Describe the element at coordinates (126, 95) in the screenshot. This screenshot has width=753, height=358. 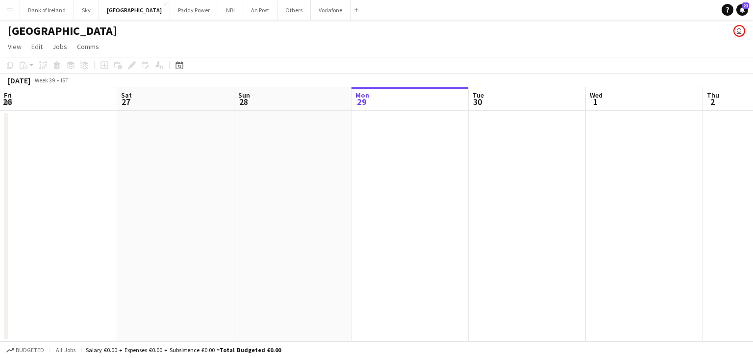
I see `span: Sat` at that location.